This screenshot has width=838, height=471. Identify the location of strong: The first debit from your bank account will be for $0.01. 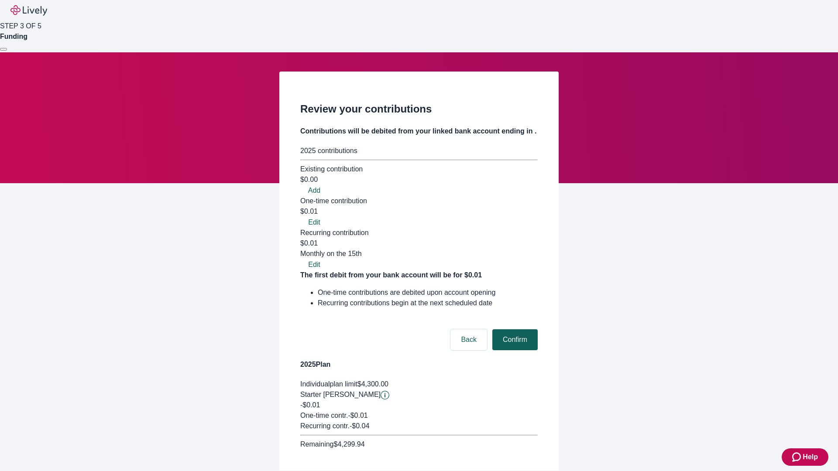
(391, 275).